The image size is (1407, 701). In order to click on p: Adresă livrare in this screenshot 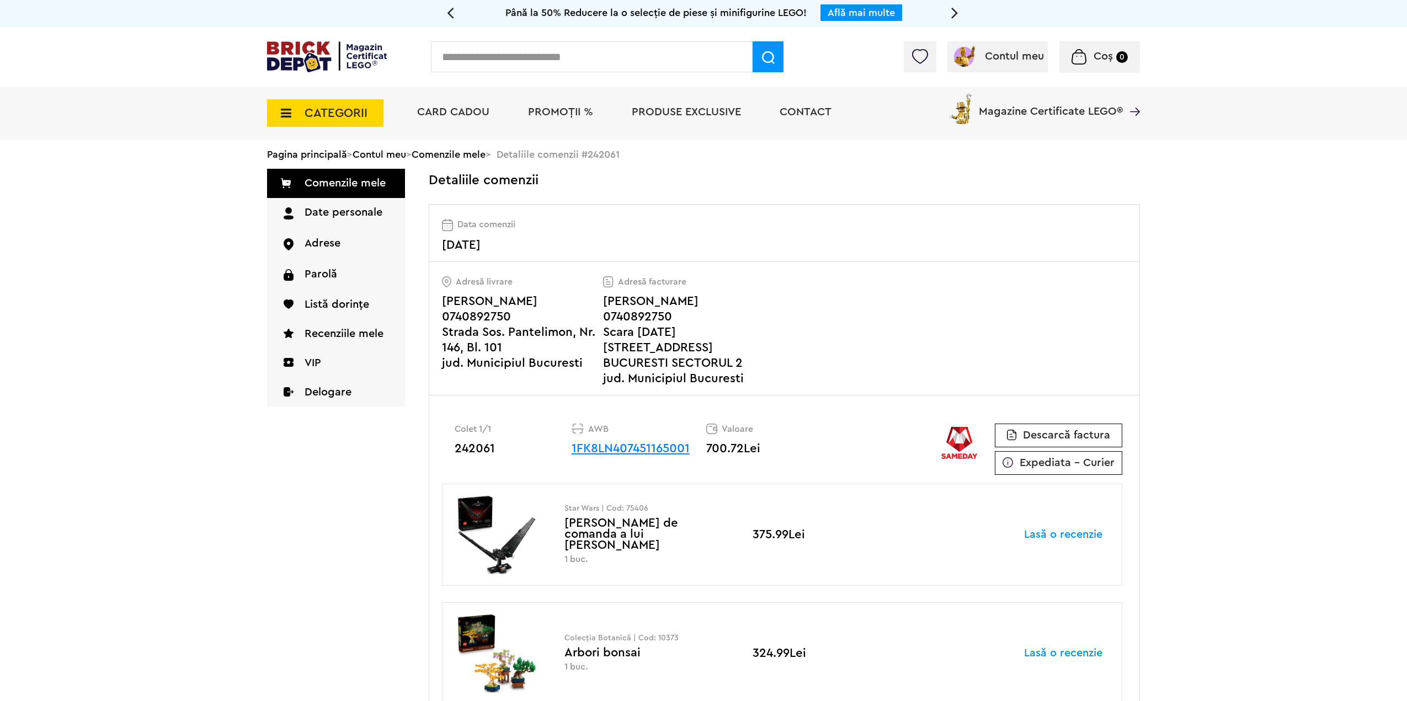, I will do `click(522, 282)`.